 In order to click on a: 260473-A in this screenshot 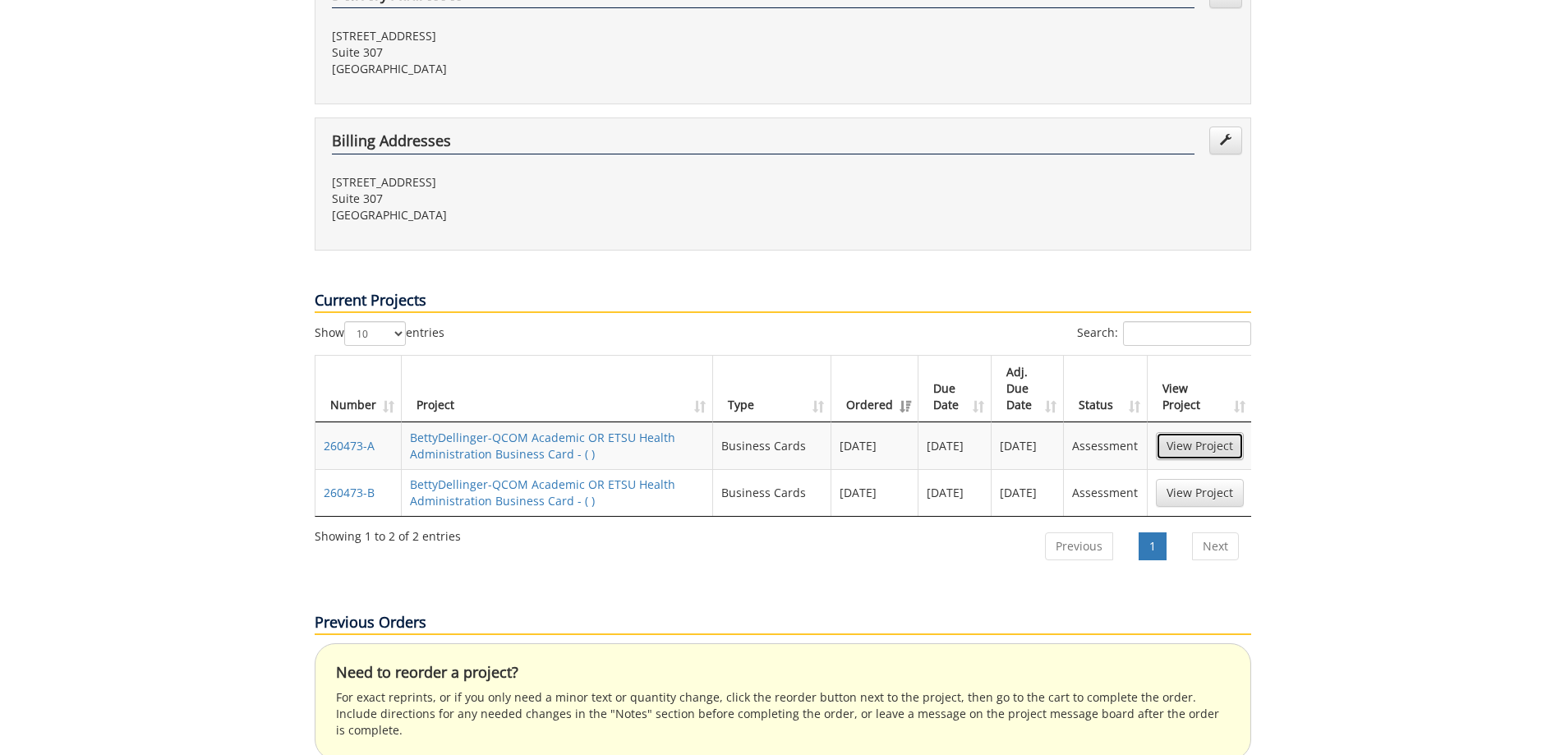, I will do `click(349, 445)`.